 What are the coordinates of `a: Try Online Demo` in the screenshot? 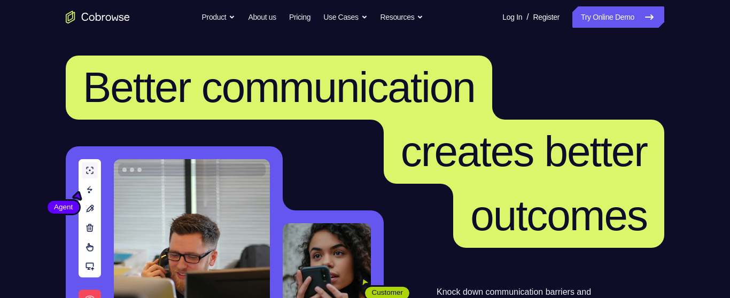 It's located at (618, 17).